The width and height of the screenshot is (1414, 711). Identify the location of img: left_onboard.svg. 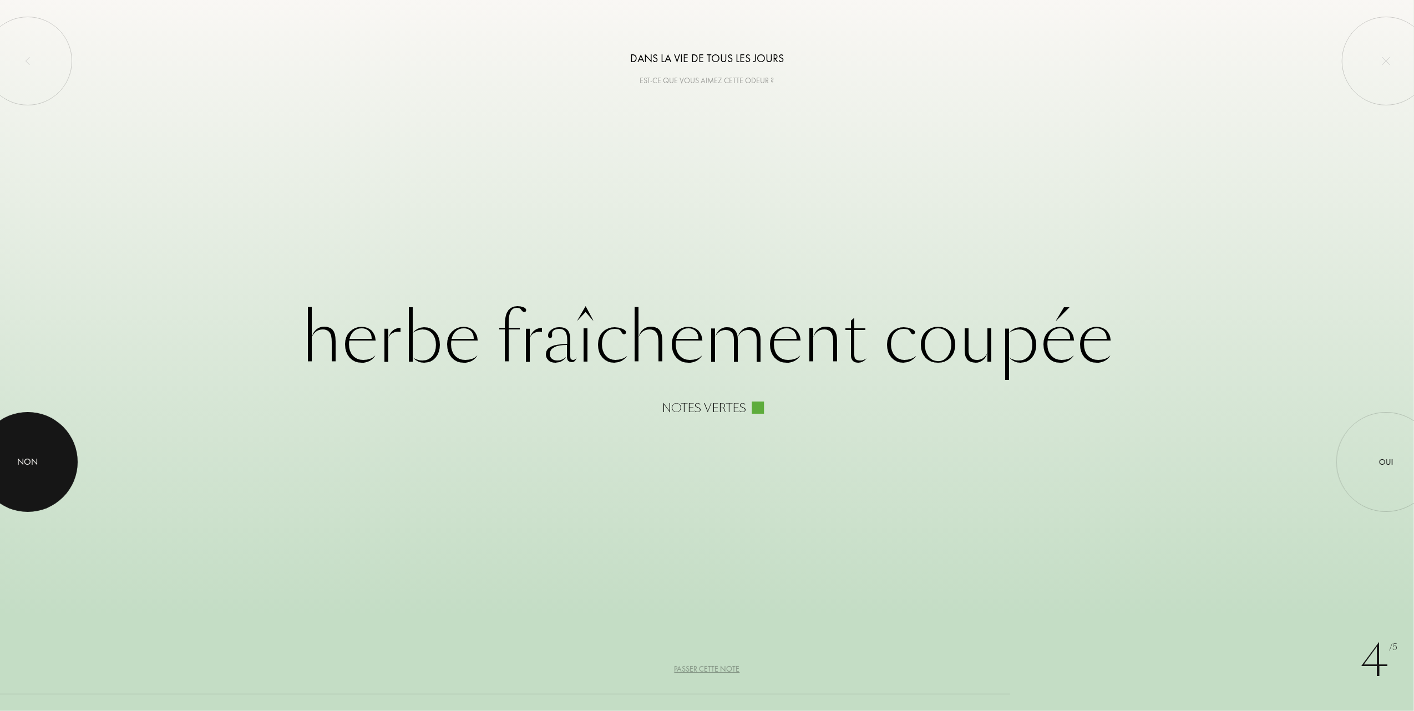
(28, 61).